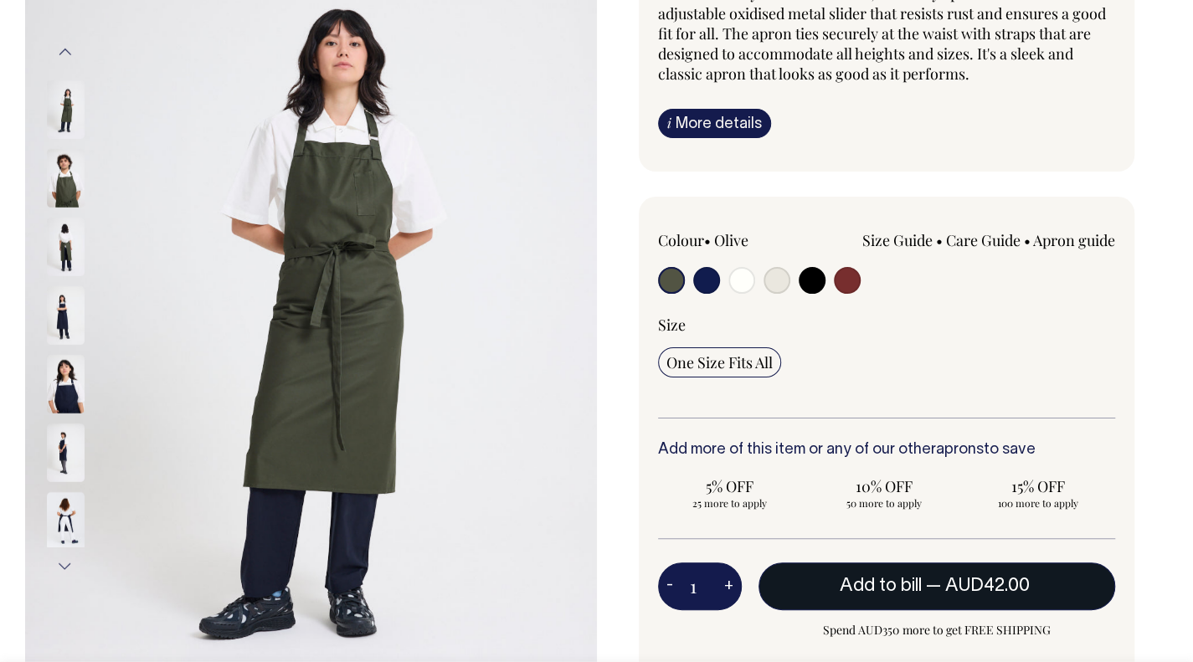 This screenshot has width=1193, height=662. What do you see at coordinates (897, 240) in the screenshot?
I see `a: Size Guide` at bounding box center [897, 240].